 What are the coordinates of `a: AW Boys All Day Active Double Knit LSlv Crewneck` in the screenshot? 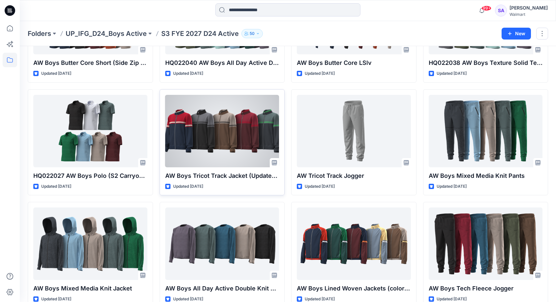 It's located at (222, 244).